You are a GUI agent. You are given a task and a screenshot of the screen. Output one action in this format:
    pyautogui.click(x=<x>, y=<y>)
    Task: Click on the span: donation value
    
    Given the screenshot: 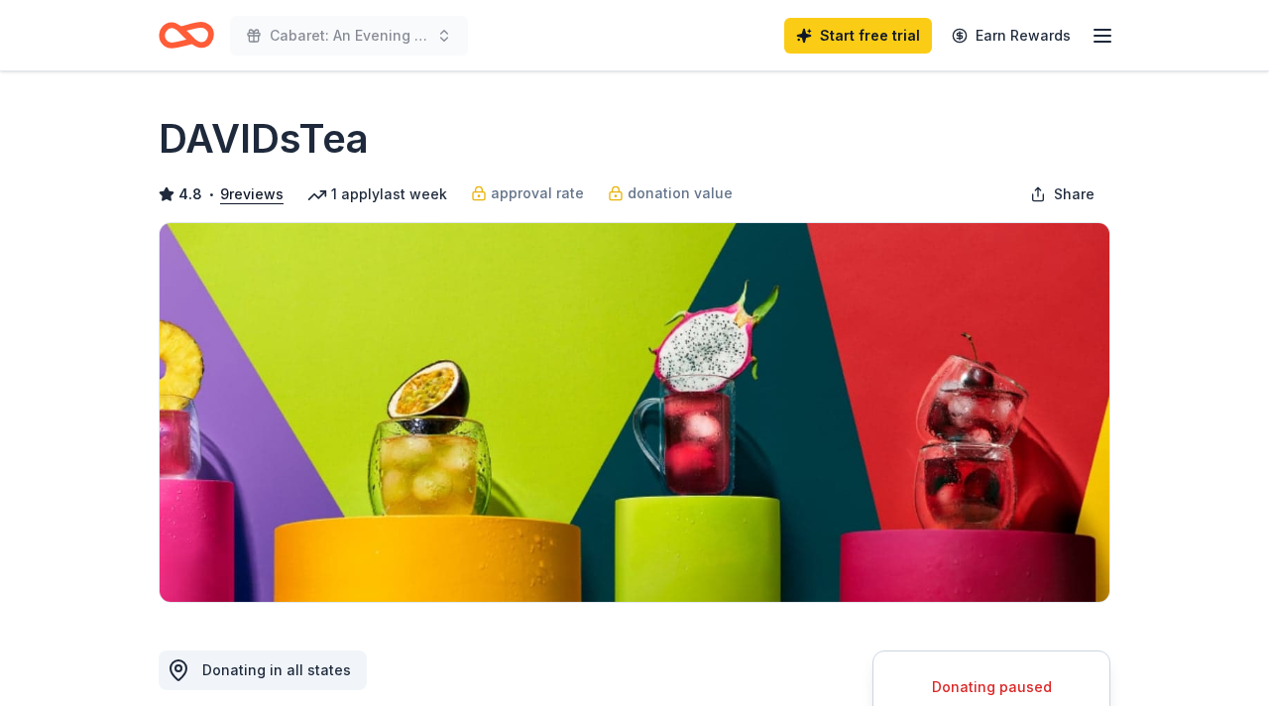 What is the action you would take?
    pyautogui.click(x=680, y=193)
    